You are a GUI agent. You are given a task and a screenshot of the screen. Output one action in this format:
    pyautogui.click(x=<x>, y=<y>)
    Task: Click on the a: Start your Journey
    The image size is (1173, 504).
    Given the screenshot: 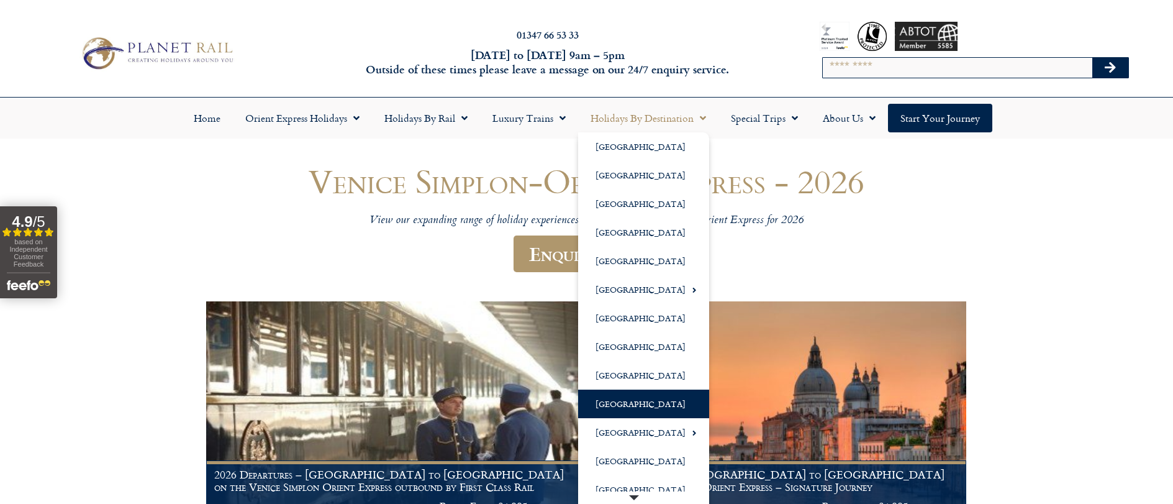 What is the action you would take?
    pyautogui.click(x=940, y=118)
    